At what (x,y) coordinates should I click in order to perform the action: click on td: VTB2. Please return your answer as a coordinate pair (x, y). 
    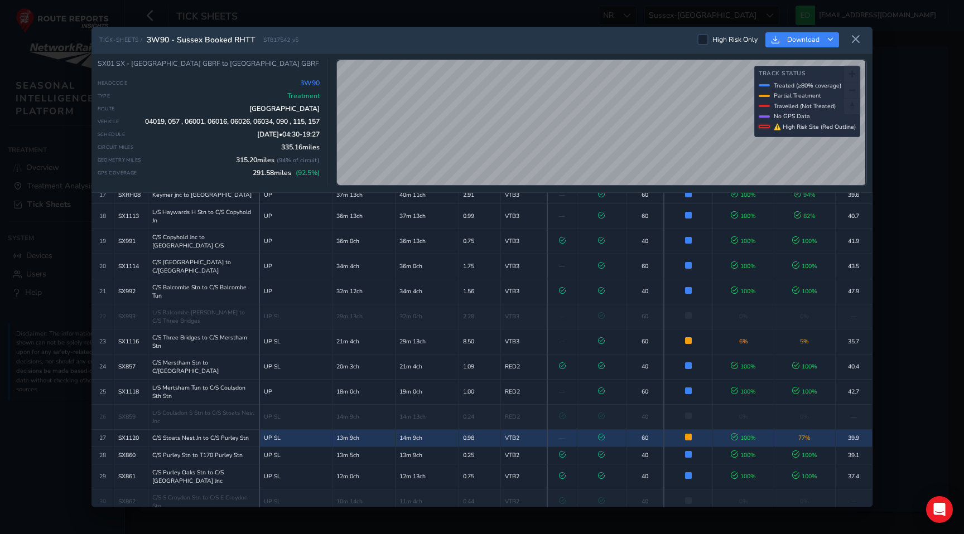
    Looking at the image, I should click on (524, 501).